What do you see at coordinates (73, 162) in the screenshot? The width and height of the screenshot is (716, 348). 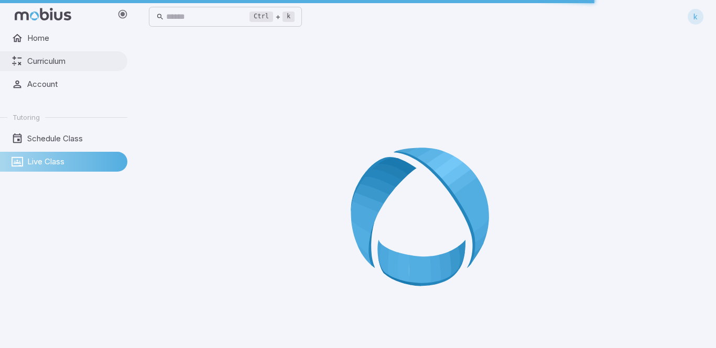 I see `span: Live Class` at bounding box center [73, 162].